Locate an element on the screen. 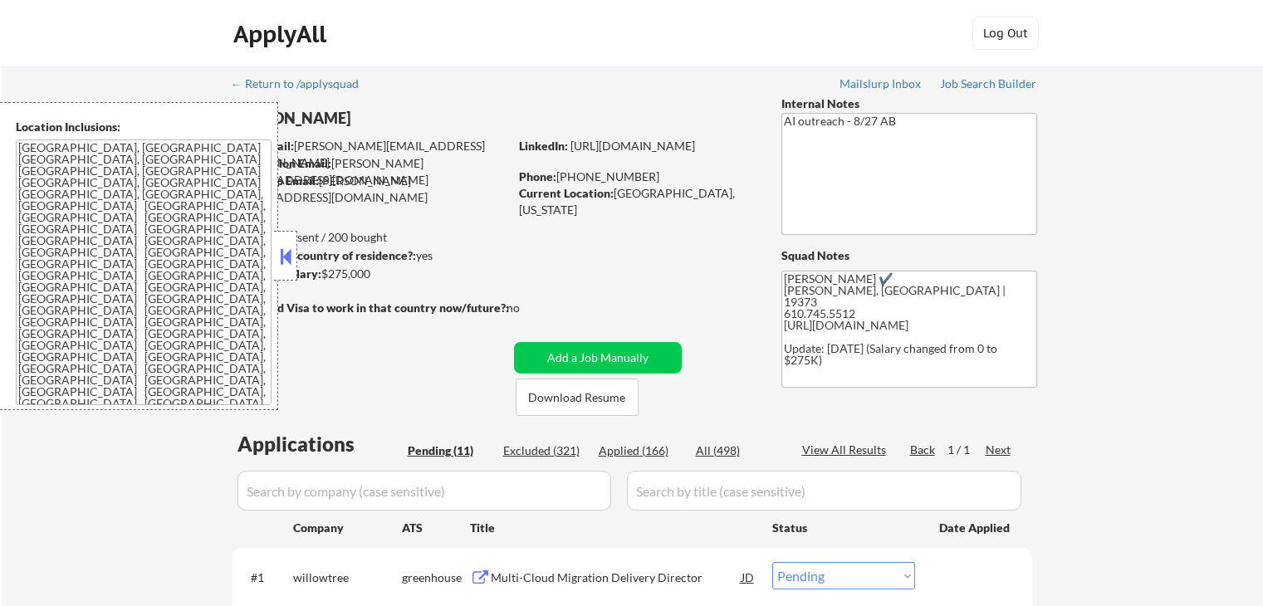 This screenshot has height=606, width=1263. div: ApplyAll is located at coordinates (282, 34).